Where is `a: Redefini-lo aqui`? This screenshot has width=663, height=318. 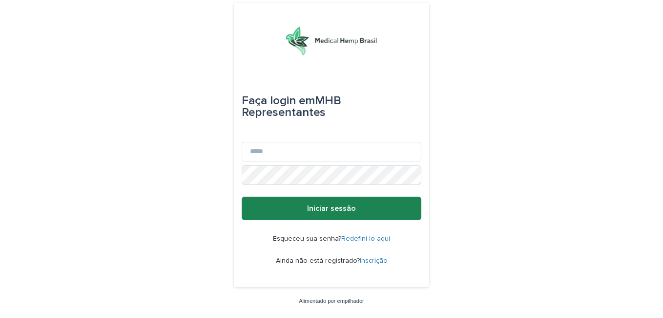
a: Redefini-lo aqui is located at coordinates (366, 238).